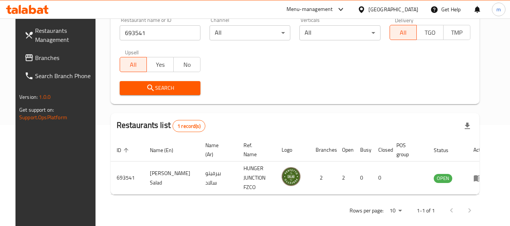 This screenshot has height=226, width=510. What do you see at coordinates (481, 150) in the screenshot?
I see `th: Action` at bounding box center [481, 150].